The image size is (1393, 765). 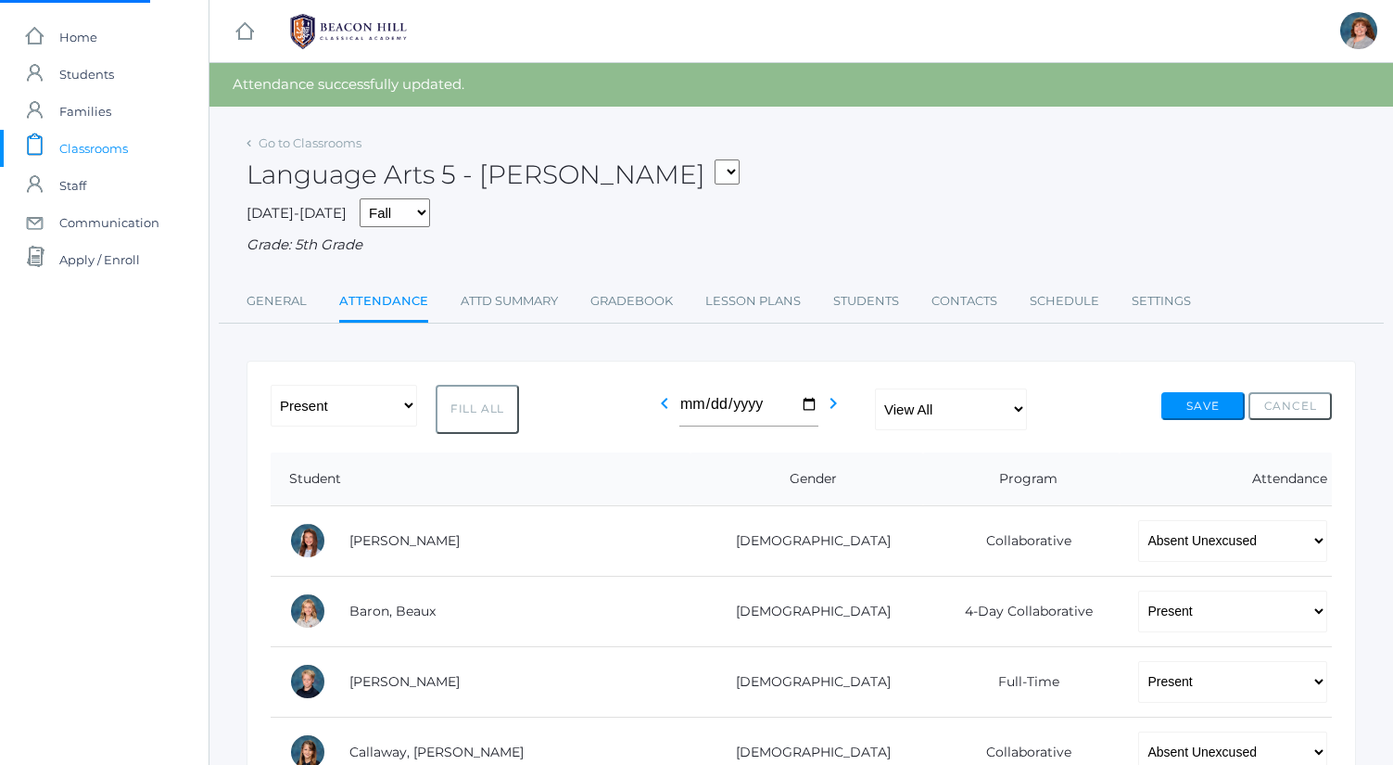 I want to click on a: Contacts, so click(x=964, y=301).